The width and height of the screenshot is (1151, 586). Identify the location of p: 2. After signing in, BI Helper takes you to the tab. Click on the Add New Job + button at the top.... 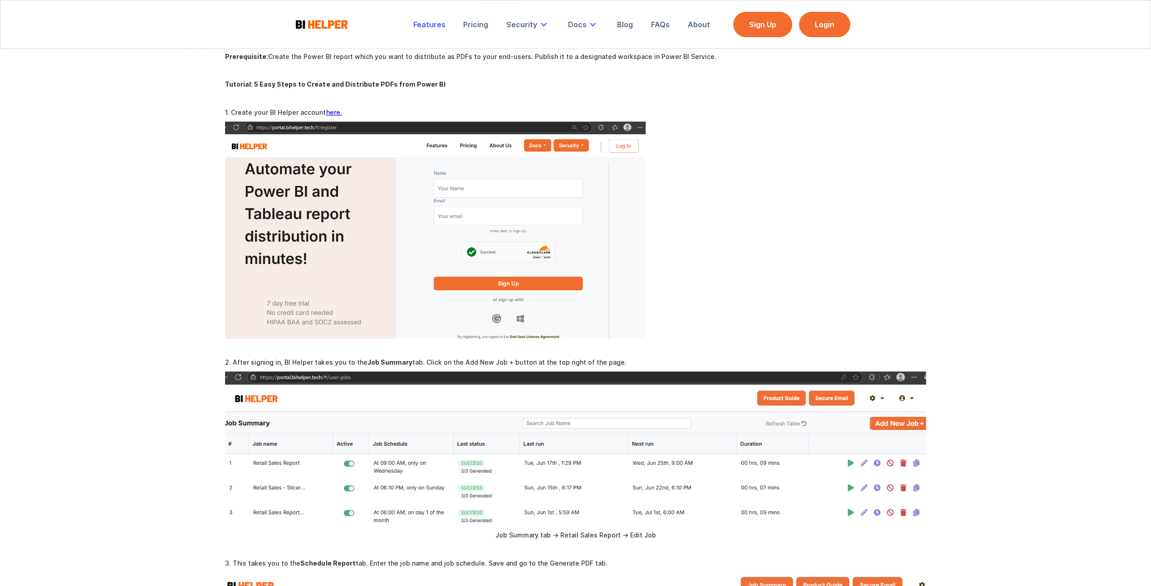
(575, 362).